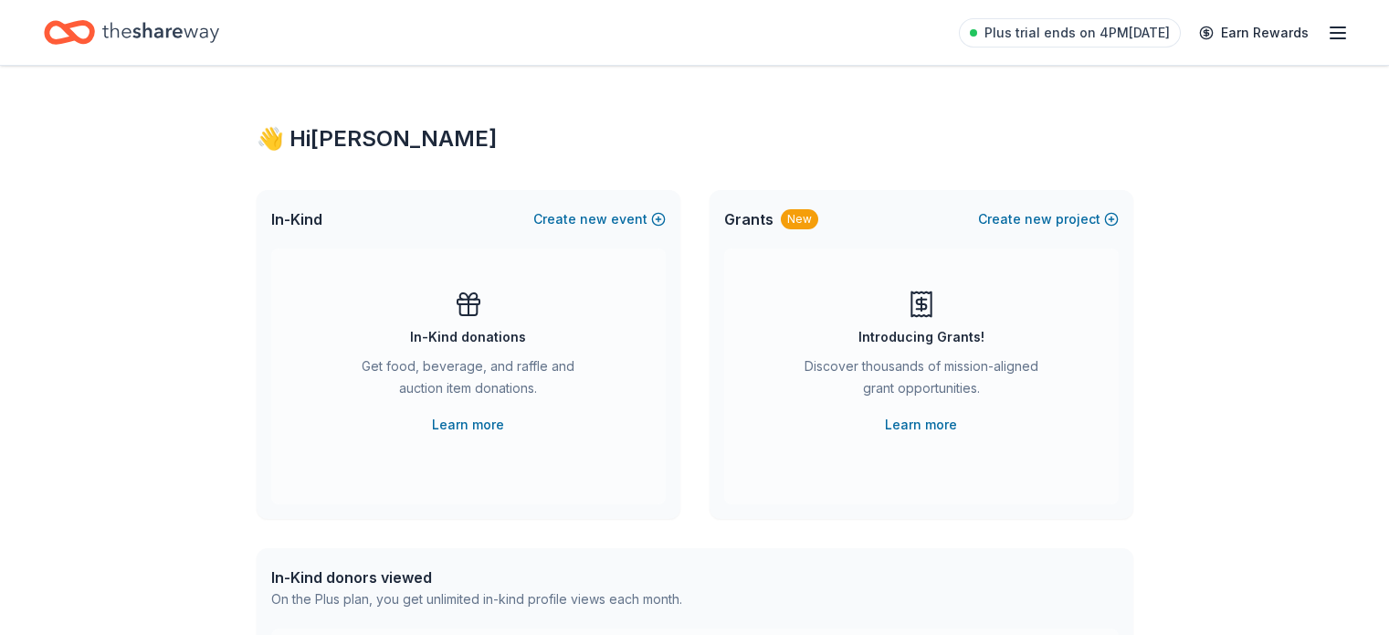  I want to click on div: New, so click(799, 219).